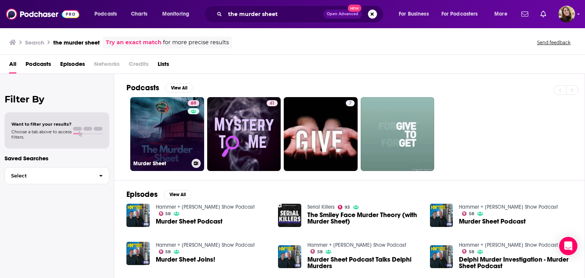  What do you see at coordinates (49, 176) in the screenshot?
I see `span: Select` at bounding box center [49, 176].